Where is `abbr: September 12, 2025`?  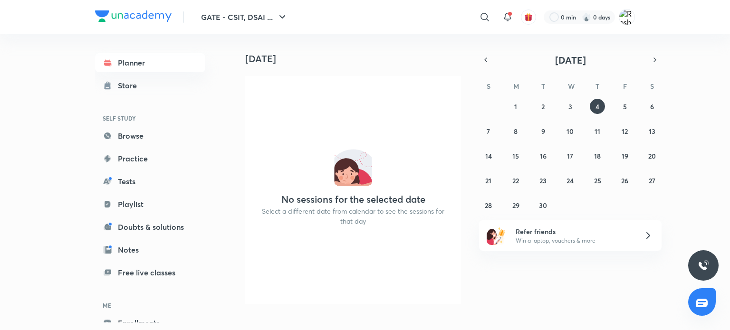 abbr: September 12, 2025 is located at coordinates (625, 131).